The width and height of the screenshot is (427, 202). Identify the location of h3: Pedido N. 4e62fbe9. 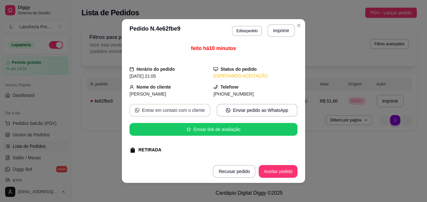
(155, 31).